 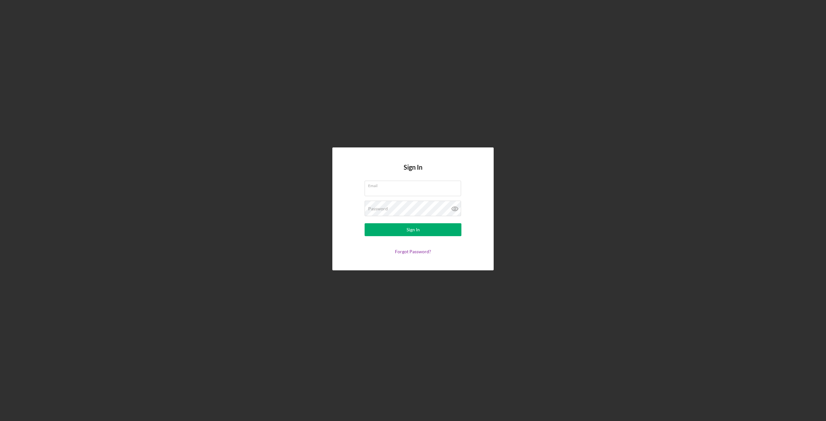 I want to click on label: Email, so click(x=415, y=185).